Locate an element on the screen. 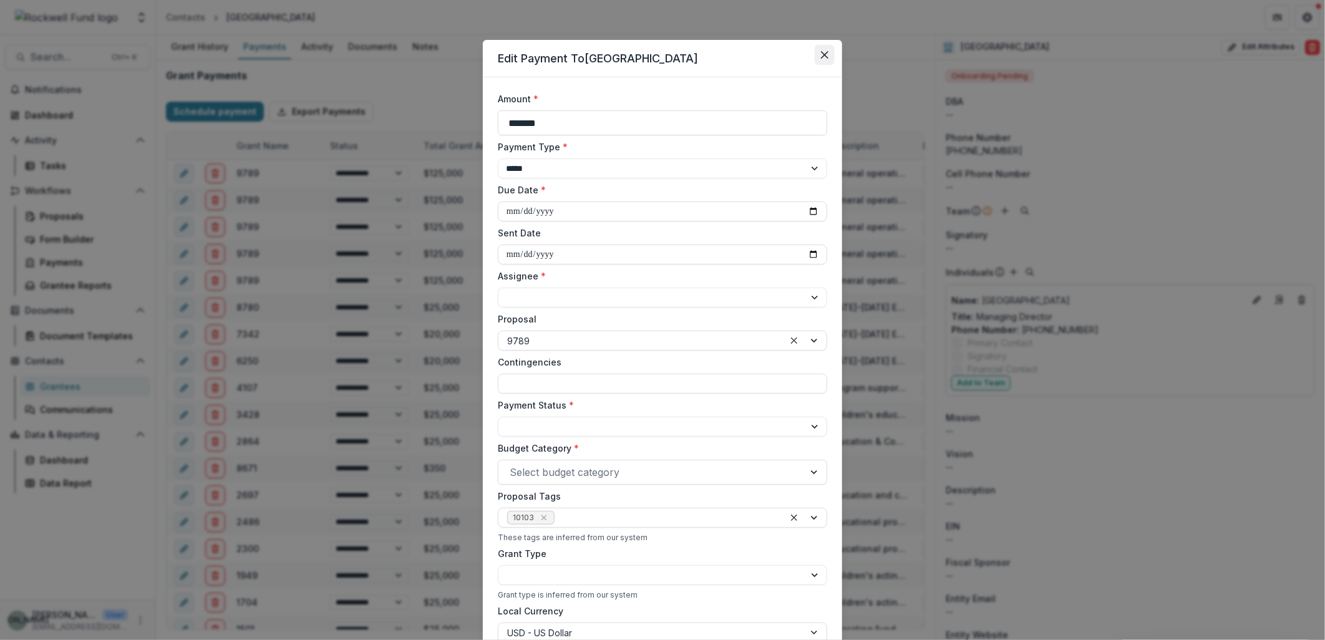  label: Payment Status is located at coordinates (659, 405).